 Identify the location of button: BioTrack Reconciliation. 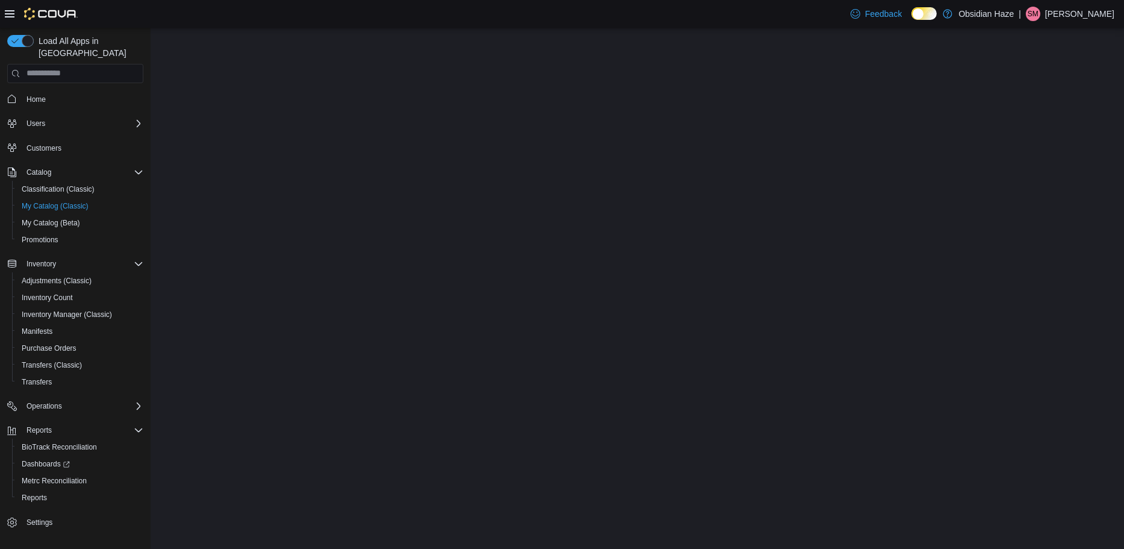
(80, 447).